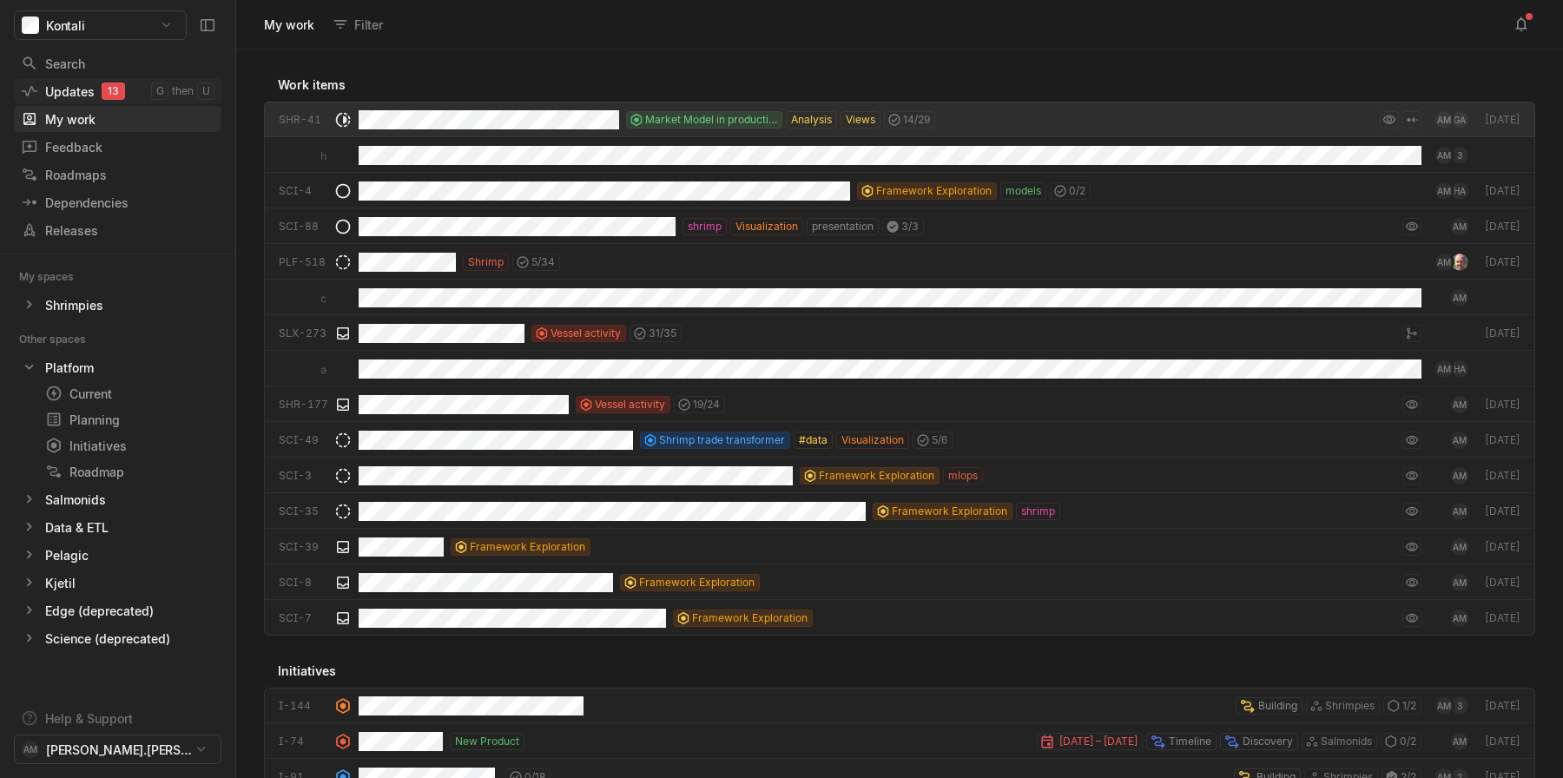  Describe the element at coordinates (303, 476) in the screenshot. I see `div: SCI-3` at that location.